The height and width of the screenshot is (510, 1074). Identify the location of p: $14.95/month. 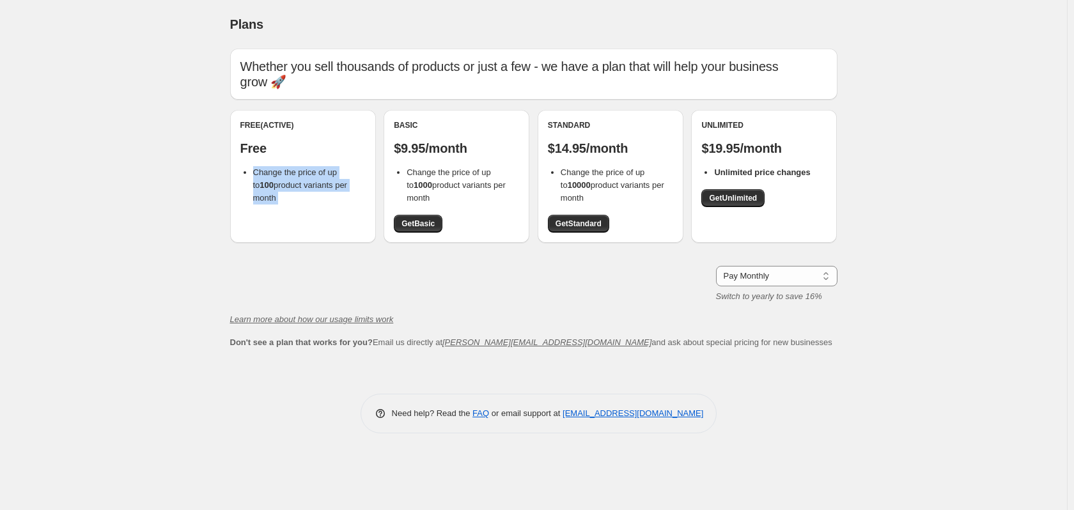
(610, 148).